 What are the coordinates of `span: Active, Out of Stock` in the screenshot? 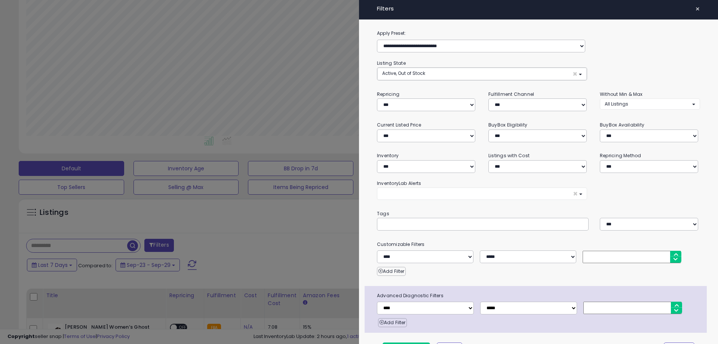 It's located at (403, 73).